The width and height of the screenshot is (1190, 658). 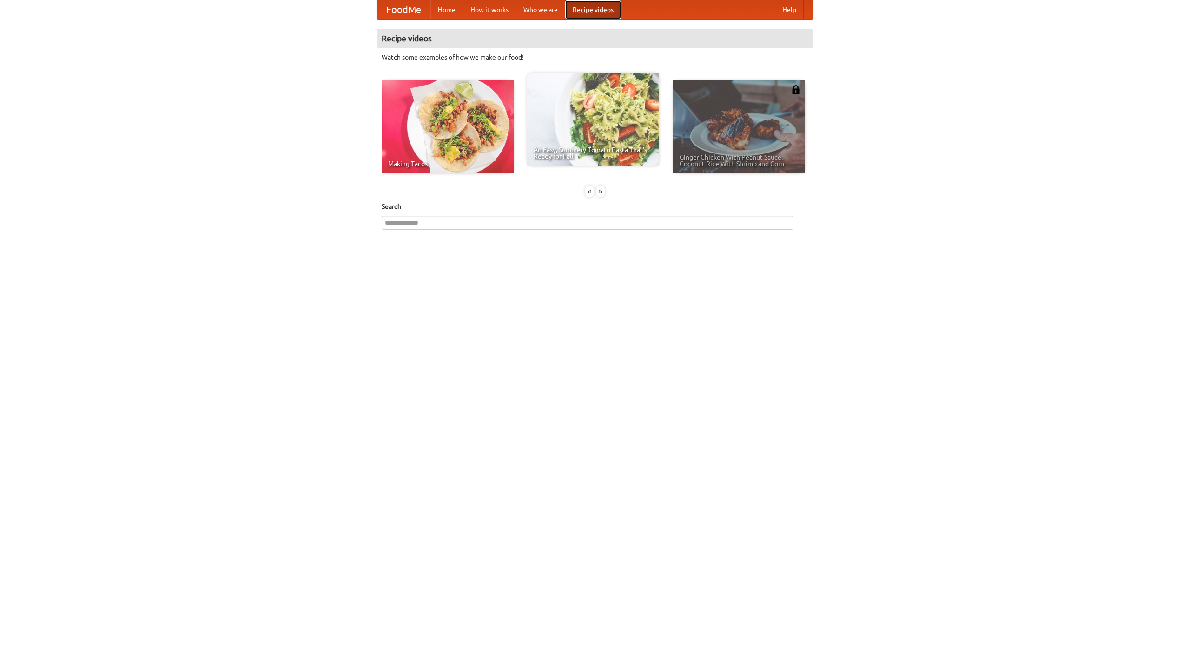 What do you see at coordinates (593, 119) in the screenshot?
I see `a: An Easy, Summery Tomato Pasta That's Ready for Fall` at bounding box center [593, 119].